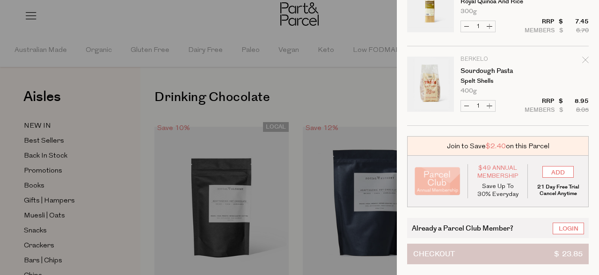  I want to click on div: Join to Save on this Parcel, so click(498, 146).